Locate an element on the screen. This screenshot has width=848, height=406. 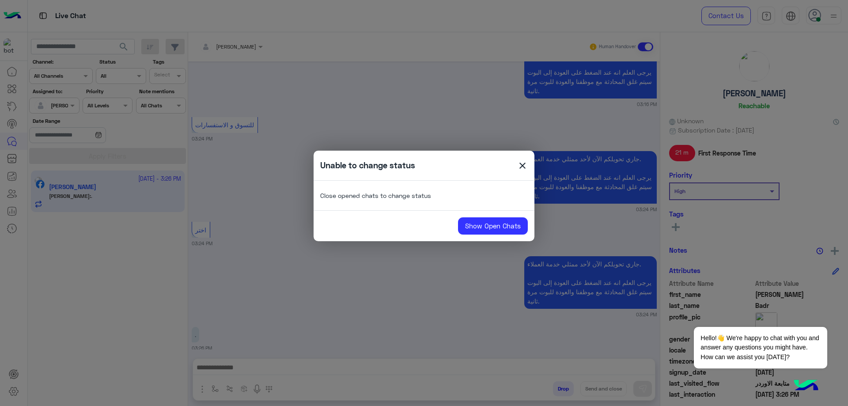
span: close is located at coordinates (522, 167).